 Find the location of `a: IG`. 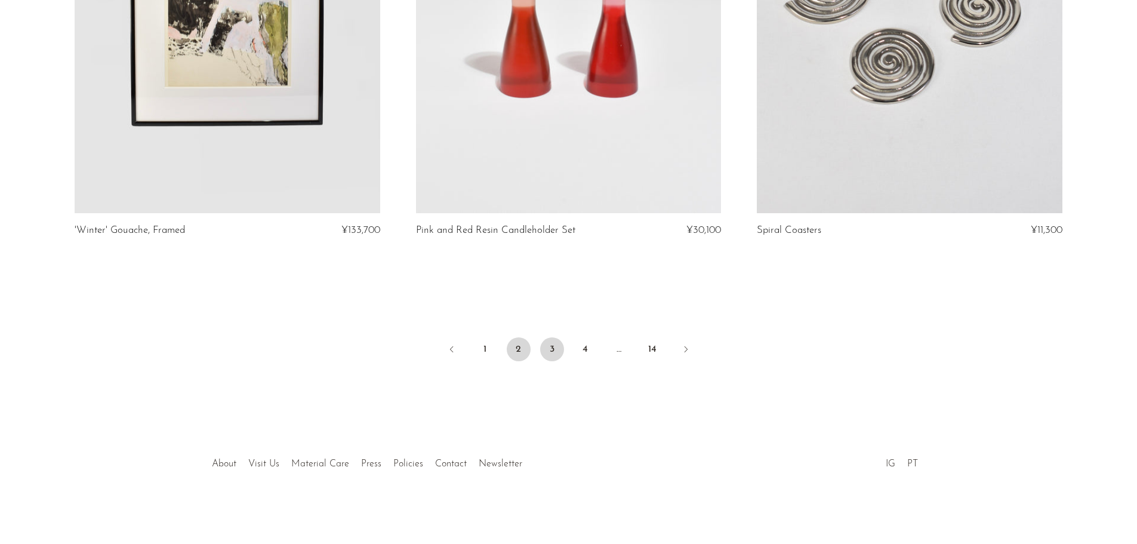

a: IG is located at coordinates (891, 464).